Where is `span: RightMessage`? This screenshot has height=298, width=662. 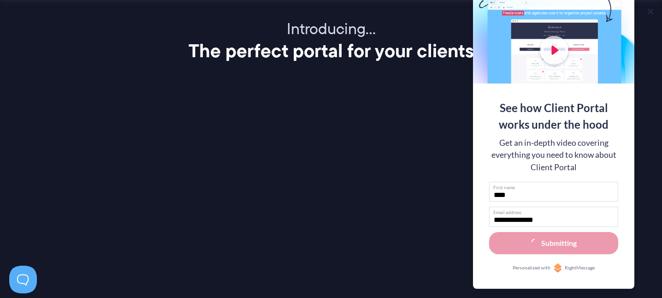 span: RightMessage is located at coordinates (579, 268).